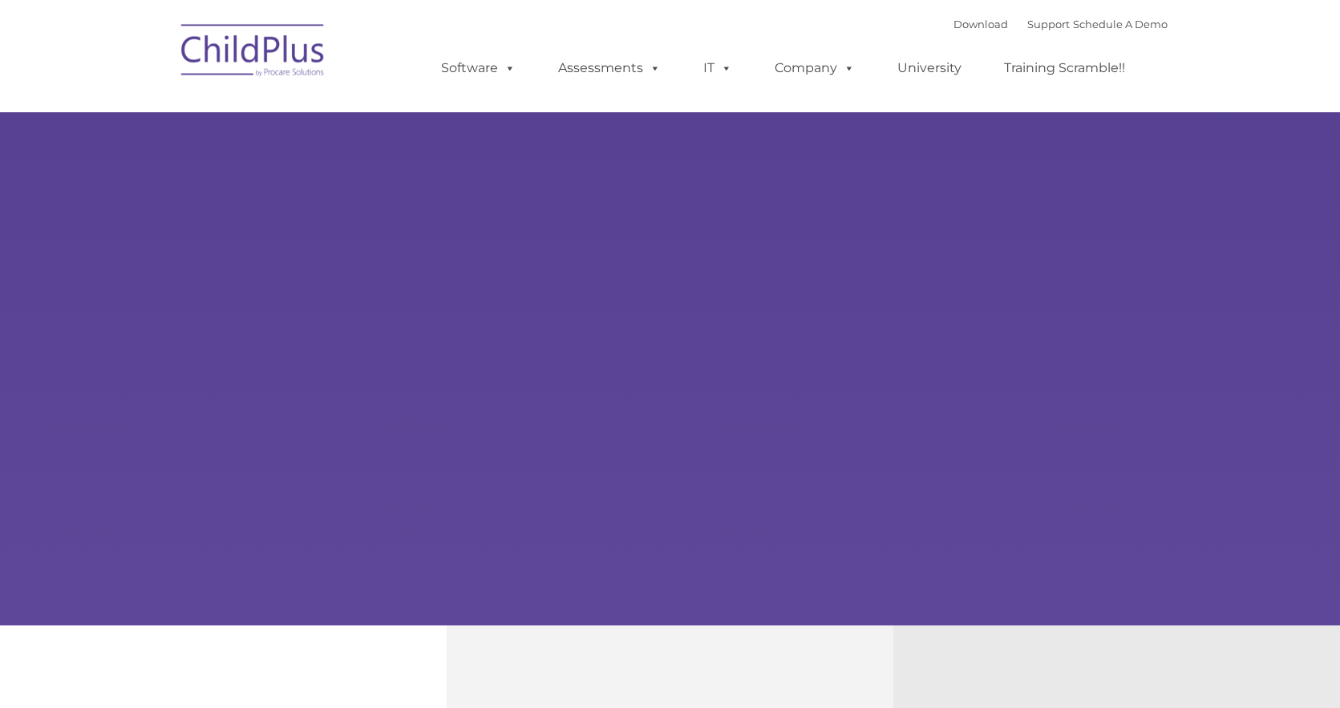 The image size is (1340, 708). What do you see at coordinates (253, 53) in the screenshot?
I see `img: ChildPlus by Procare Solutions` at bounding box center [253, 53].